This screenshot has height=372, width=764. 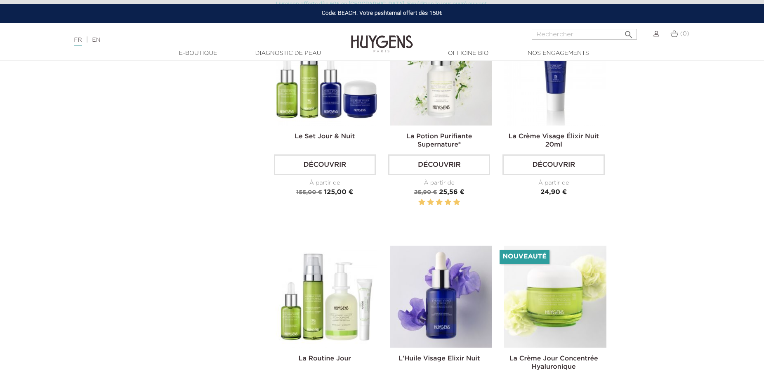 What do you see at coordinates (558, 53) in the screenshot?
I see `a: Nos engagements` at bounding box center [558, 53].